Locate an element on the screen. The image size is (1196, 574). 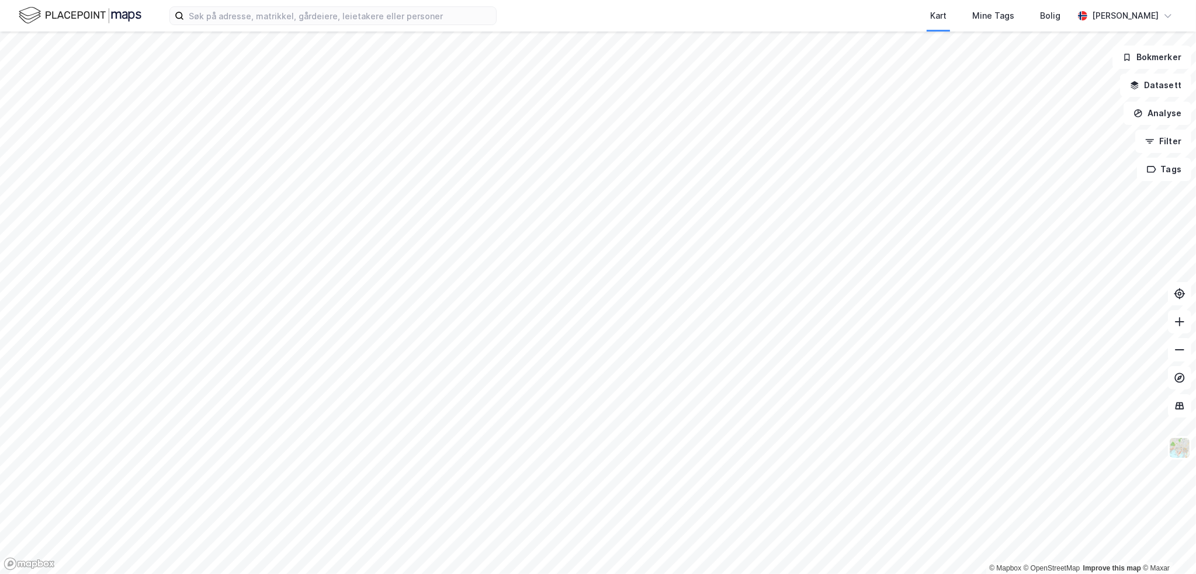
img: logo.f888ab2527a4732fd821a326f86c7f29.svg is located at coordinates (80, 15).